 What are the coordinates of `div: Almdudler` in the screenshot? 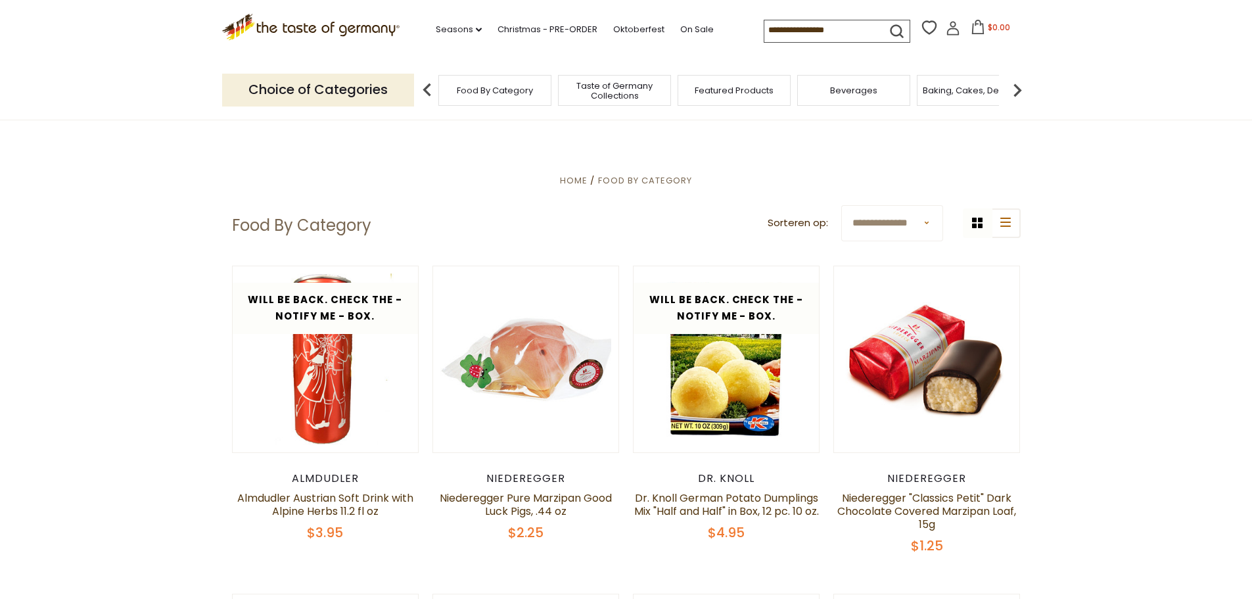 It's located at (325, 479).